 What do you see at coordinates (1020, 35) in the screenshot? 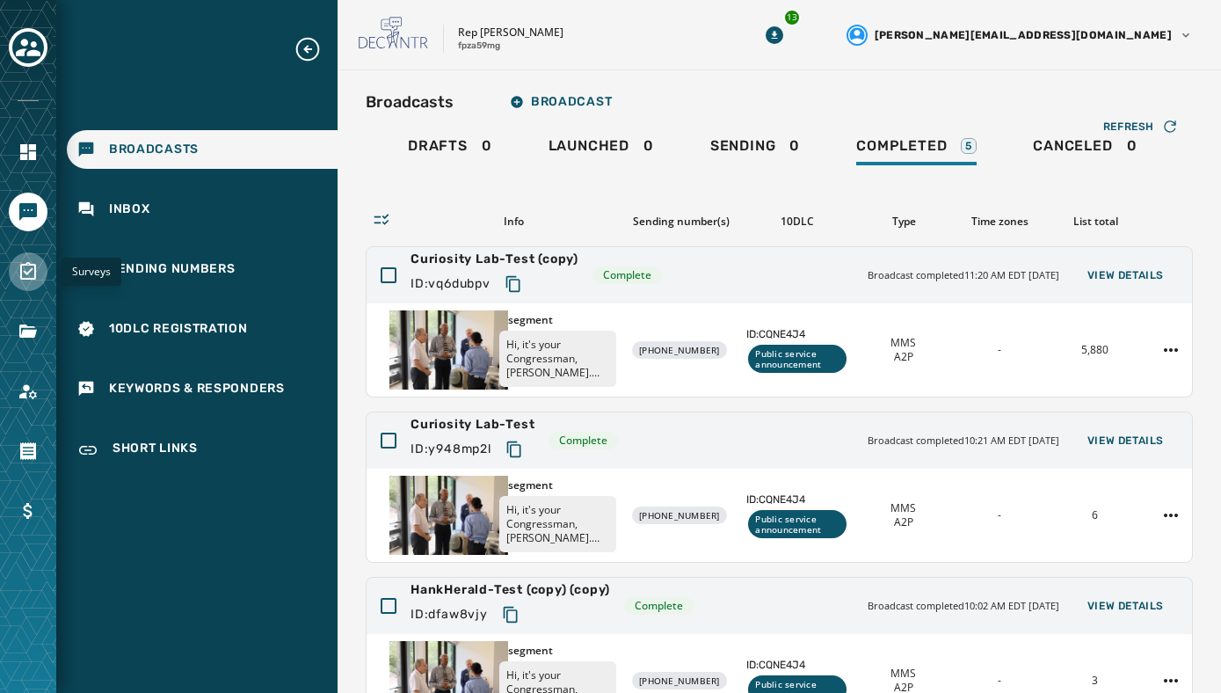
I see `button: User settings` at bounding box center [1020, 35].